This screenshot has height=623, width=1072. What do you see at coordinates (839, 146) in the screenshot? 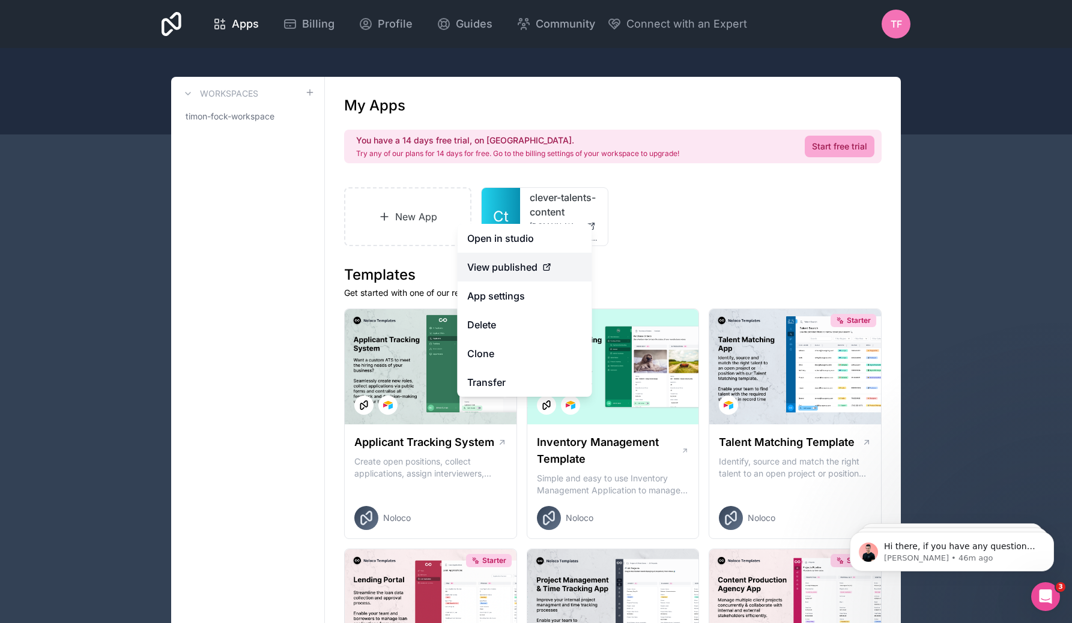
I see `a: Start free trial` at bounding box center [839, 146].